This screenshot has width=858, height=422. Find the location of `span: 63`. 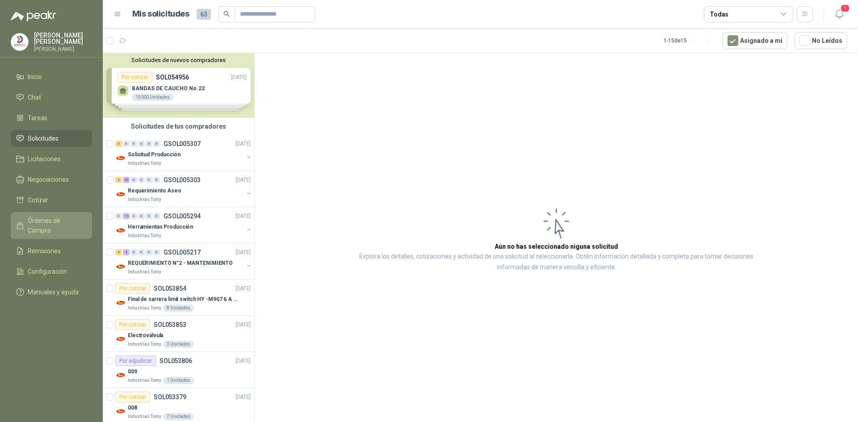

span: 63 is located at coordinates (204, 14).